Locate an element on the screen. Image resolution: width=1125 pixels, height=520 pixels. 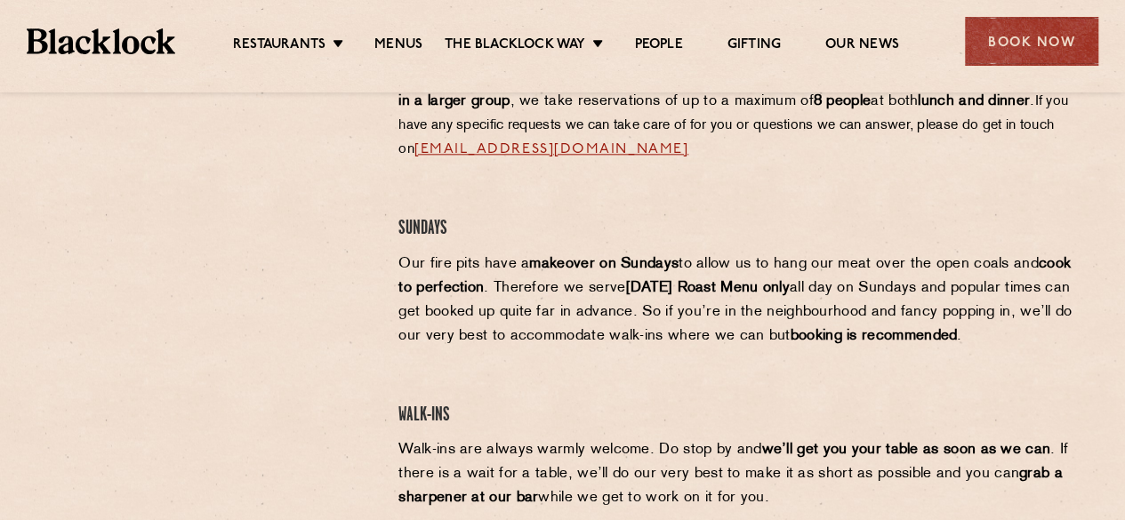
p: We know that bookings are important for certain occasions, whether your or , we take reservations... is located at coordinates (739, 114).